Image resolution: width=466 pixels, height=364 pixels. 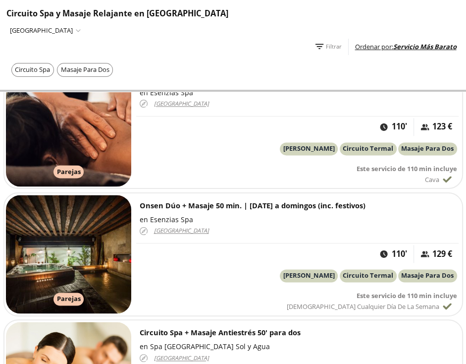 What do you see at coordinates (298, 332) in the screenshot?
I see `h3: Circuito Spa + Masaje Antiestrés 50' para dos` at bounding box center [298, 332].